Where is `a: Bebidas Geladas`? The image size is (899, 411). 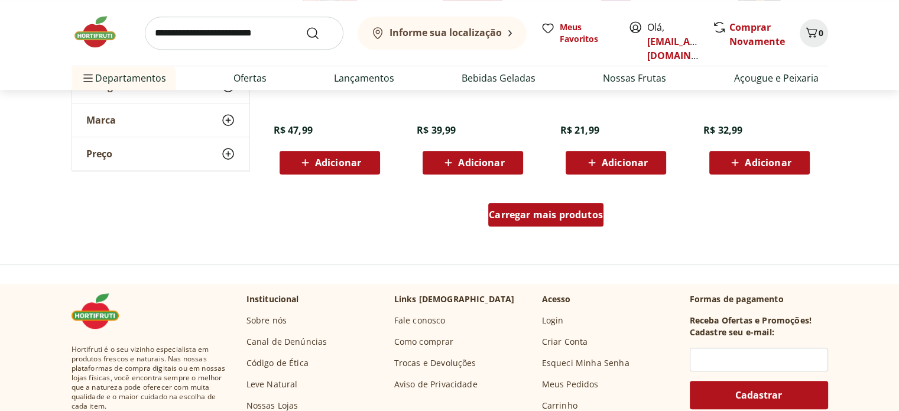 a: Bebidas Geladas is located at coordinates (498, 78).